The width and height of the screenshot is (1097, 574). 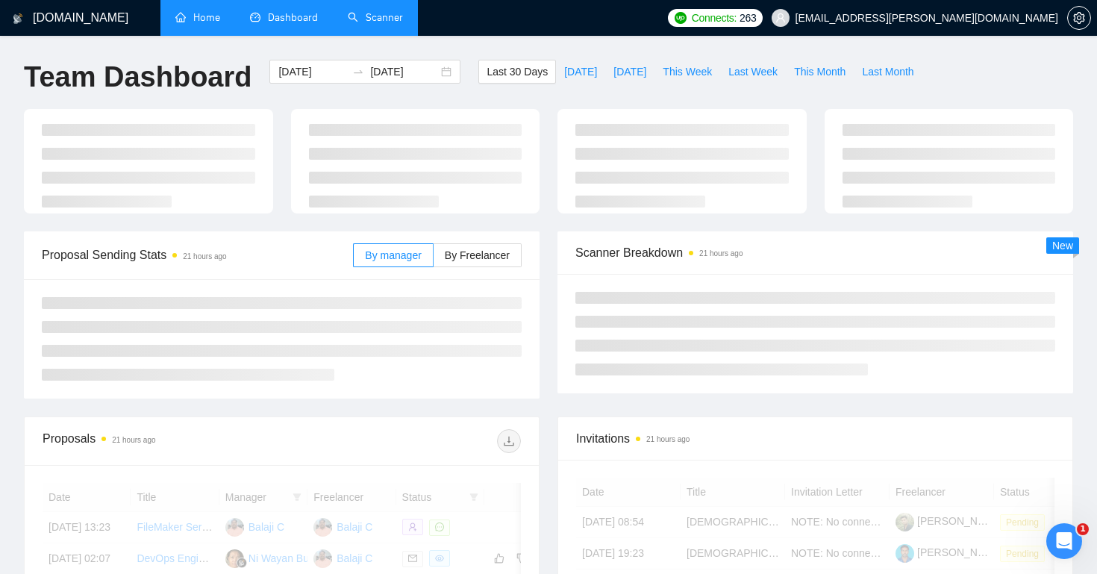 I want to click on a: searchScanner, so click(x=375, y=17).